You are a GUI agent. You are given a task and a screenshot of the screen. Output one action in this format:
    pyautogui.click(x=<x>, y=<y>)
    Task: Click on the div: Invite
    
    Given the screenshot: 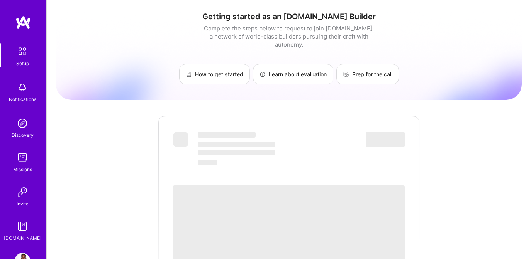 What is the action you would take?
    pyautogui.click(x=22, y=204)
    